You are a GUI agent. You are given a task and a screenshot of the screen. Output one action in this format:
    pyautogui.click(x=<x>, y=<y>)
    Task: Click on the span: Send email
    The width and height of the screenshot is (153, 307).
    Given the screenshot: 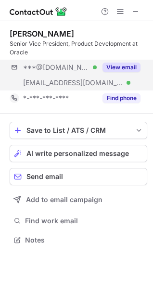 What is the action you would take?
    pyautogui.click(x=45, y=176)
    